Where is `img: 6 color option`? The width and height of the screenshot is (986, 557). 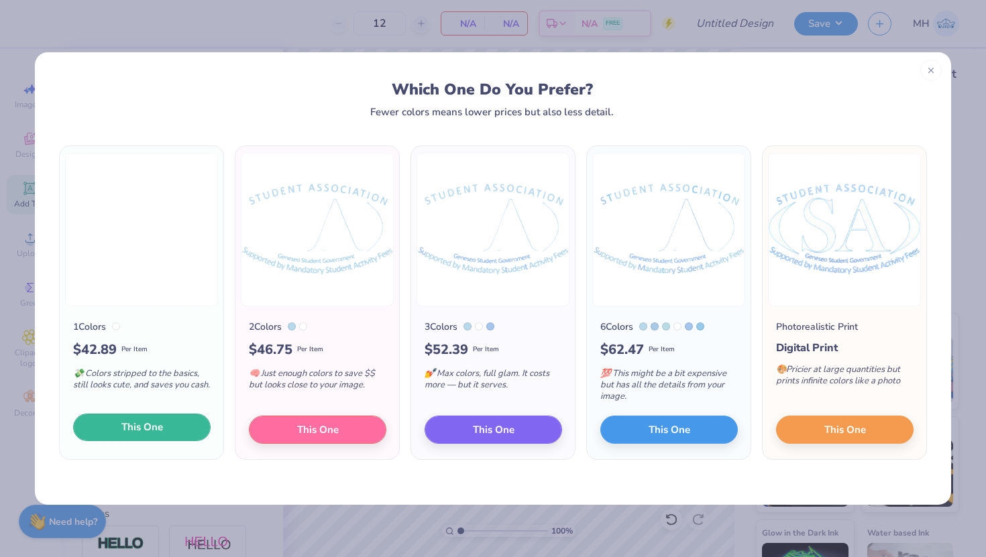
img: 6 color option is located at coordinates (668, 229).